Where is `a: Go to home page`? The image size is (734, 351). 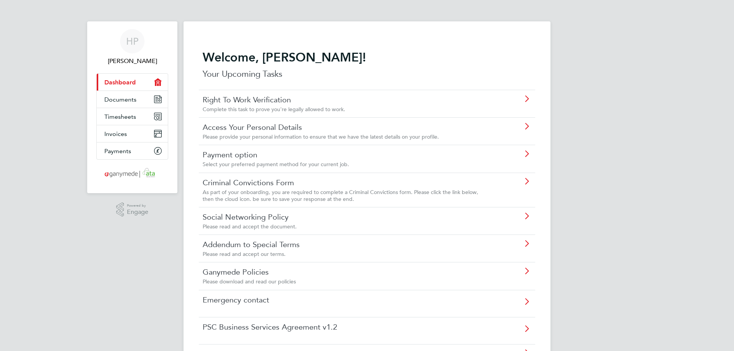
a: Go to home page is located at coordinates (132, 174).